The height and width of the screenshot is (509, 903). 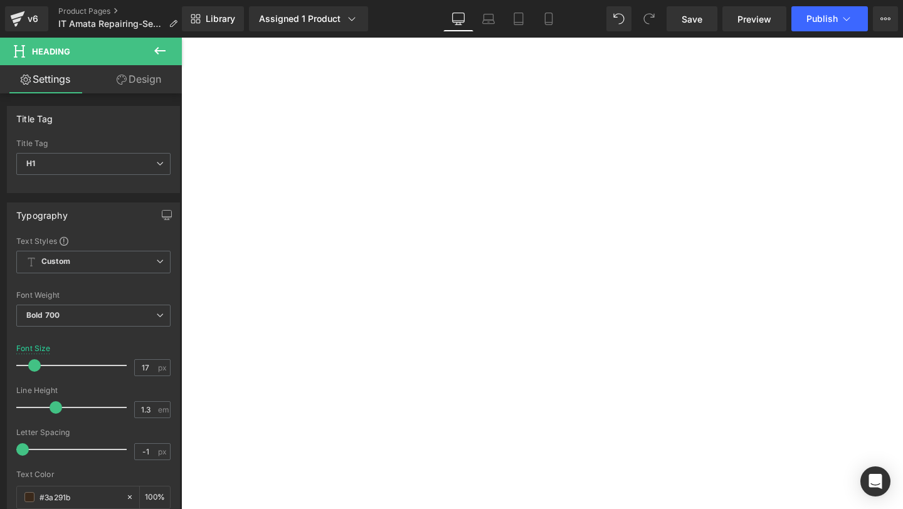 I want to click on span: em, so click(x=163, y=409).